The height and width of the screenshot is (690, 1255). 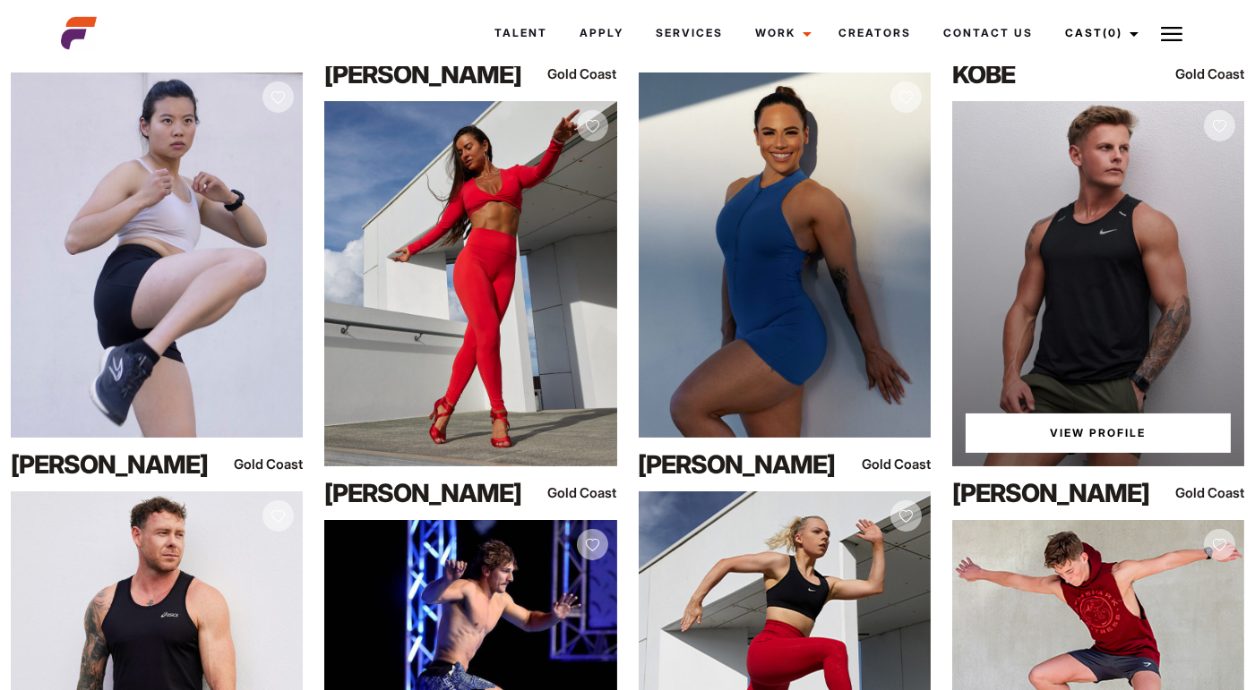 I want to click on div: Kobe, so click(x=1040, y=74).